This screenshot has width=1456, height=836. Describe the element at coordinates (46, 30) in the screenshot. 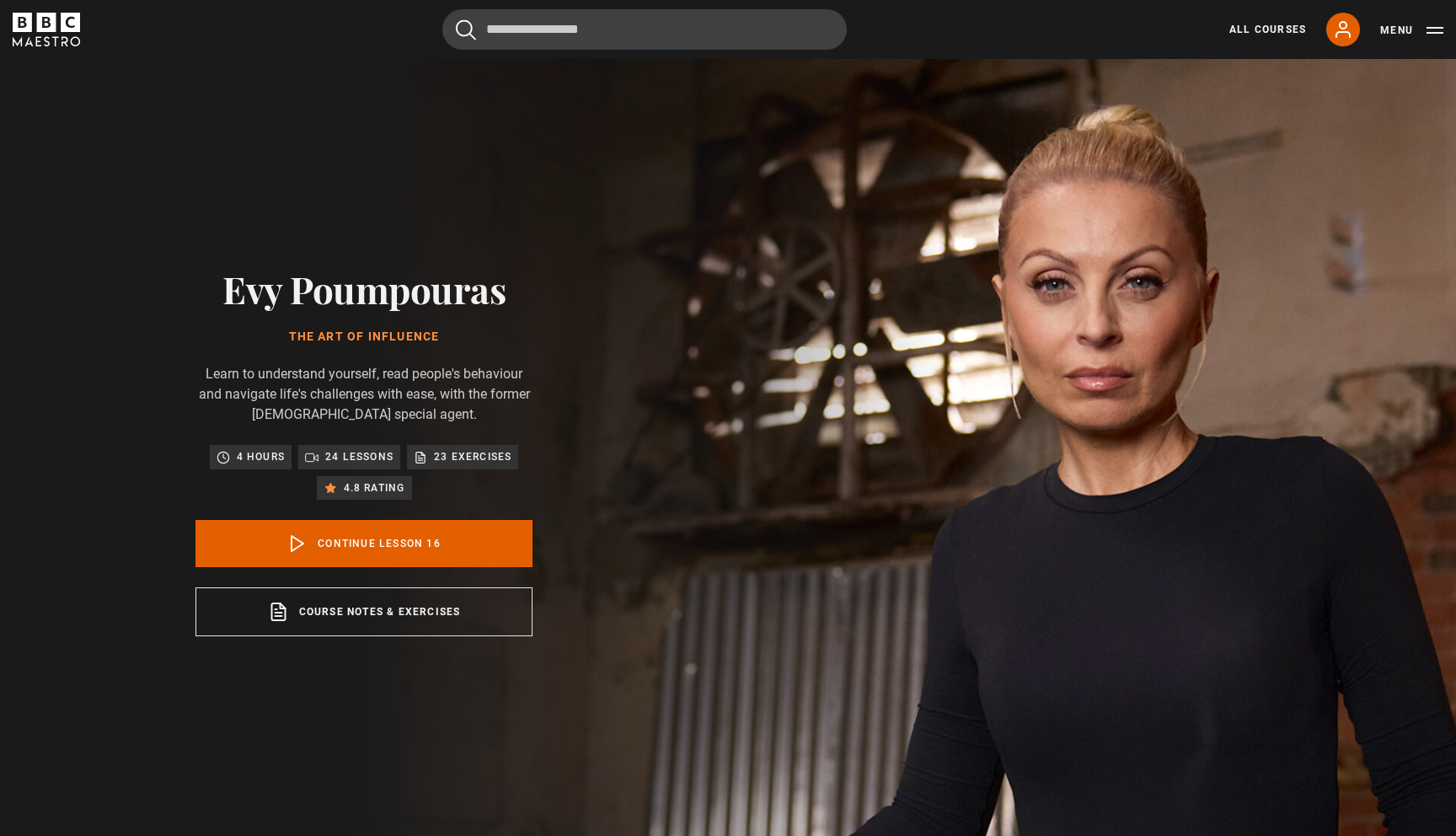

I see `a: BBC Maestro` at that location.